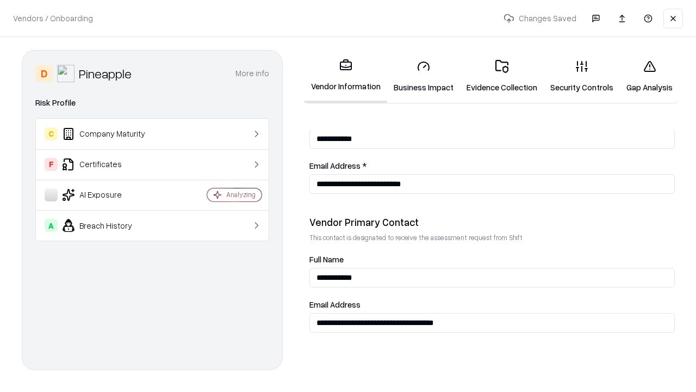  What do you see at coordinates (51, 134) in the screenshot?
I see `div: C` at bounding box center [51, 134].